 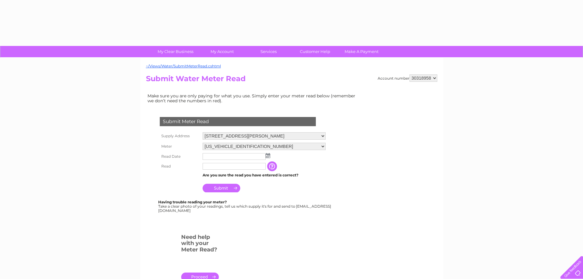 What do you see at coordinates (175, 51) in the screenshot?
I see `a: My Clear Business` at bounding box center [175, 51].